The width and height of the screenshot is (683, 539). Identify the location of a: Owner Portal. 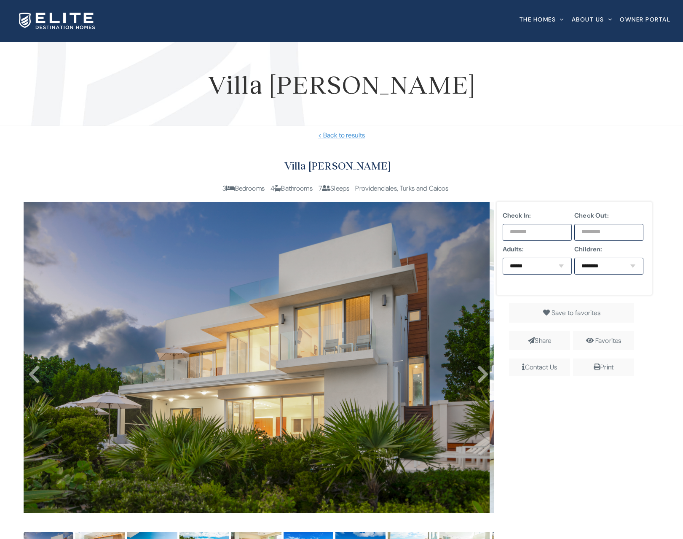
(645, 19).